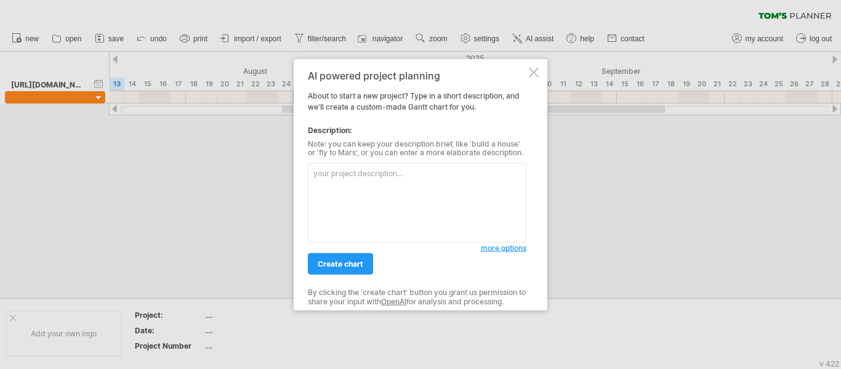 The width and height of the screenshot is (841, 369). I want to click on div: AI powered project planning, so click(417, 75).